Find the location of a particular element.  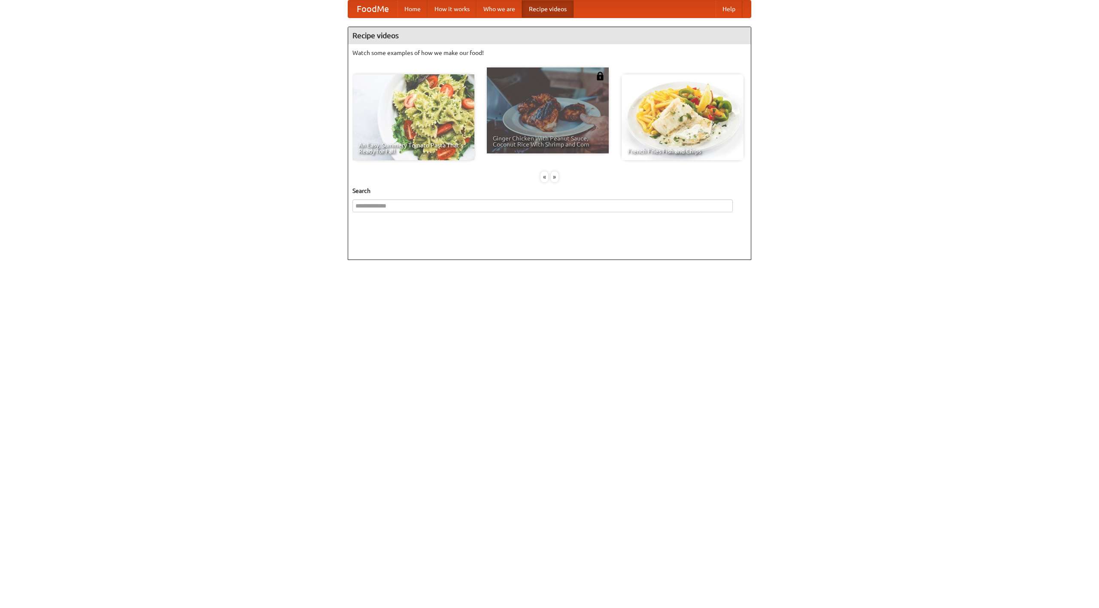

span: French Fries Fish and Chips is located at coordinates (683, 151).